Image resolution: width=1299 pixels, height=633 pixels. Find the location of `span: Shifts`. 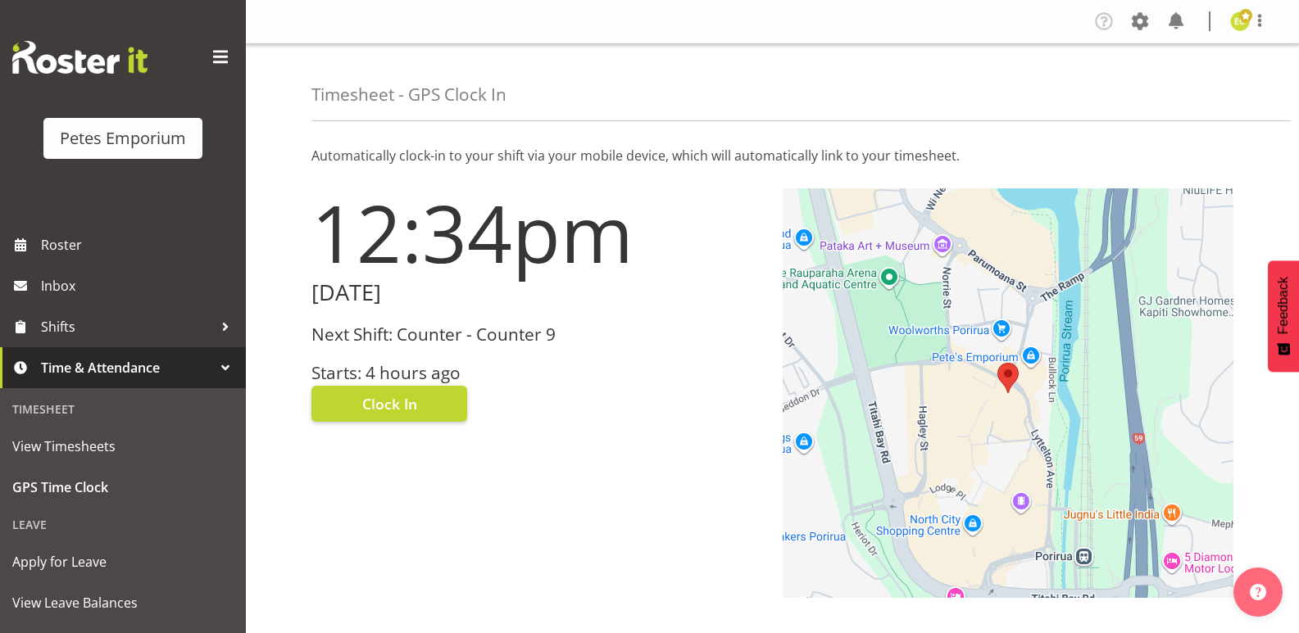

span: Shifts is located at coordinates (127, 327).